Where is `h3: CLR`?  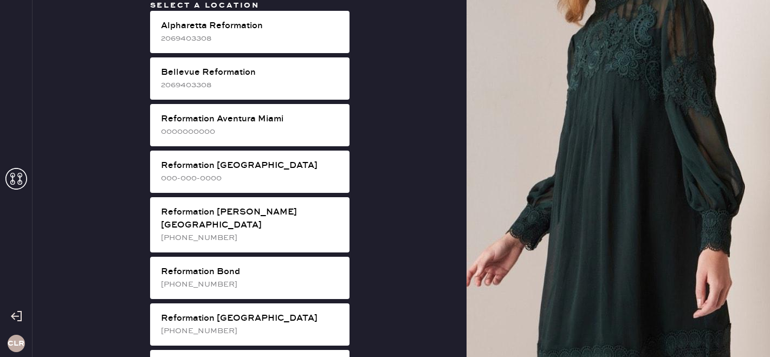
h3: CLR is located at coordinates (16, 344).